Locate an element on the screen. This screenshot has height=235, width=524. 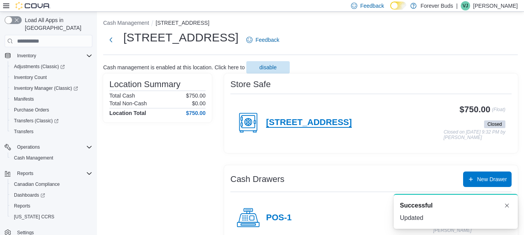
h3: Cash Drawers is located at coordinates (257, 180).